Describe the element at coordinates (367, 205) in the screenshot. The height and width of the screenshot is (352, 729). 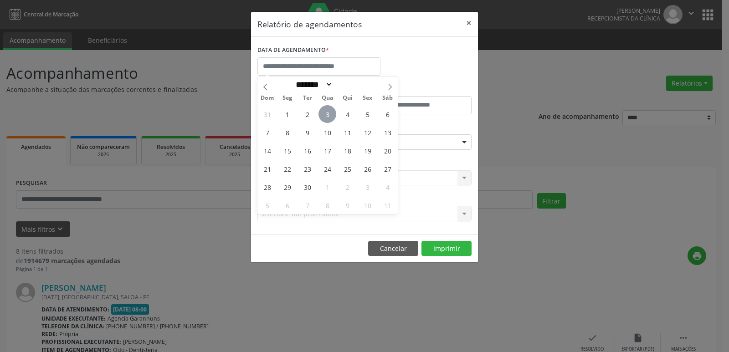
I see `span: Outubro 10, 2025` at that location.